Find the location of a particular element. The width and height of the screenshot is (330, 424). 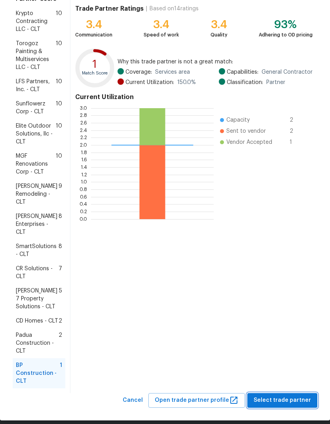

text: 1.6 is located at coordinates (84, 160).